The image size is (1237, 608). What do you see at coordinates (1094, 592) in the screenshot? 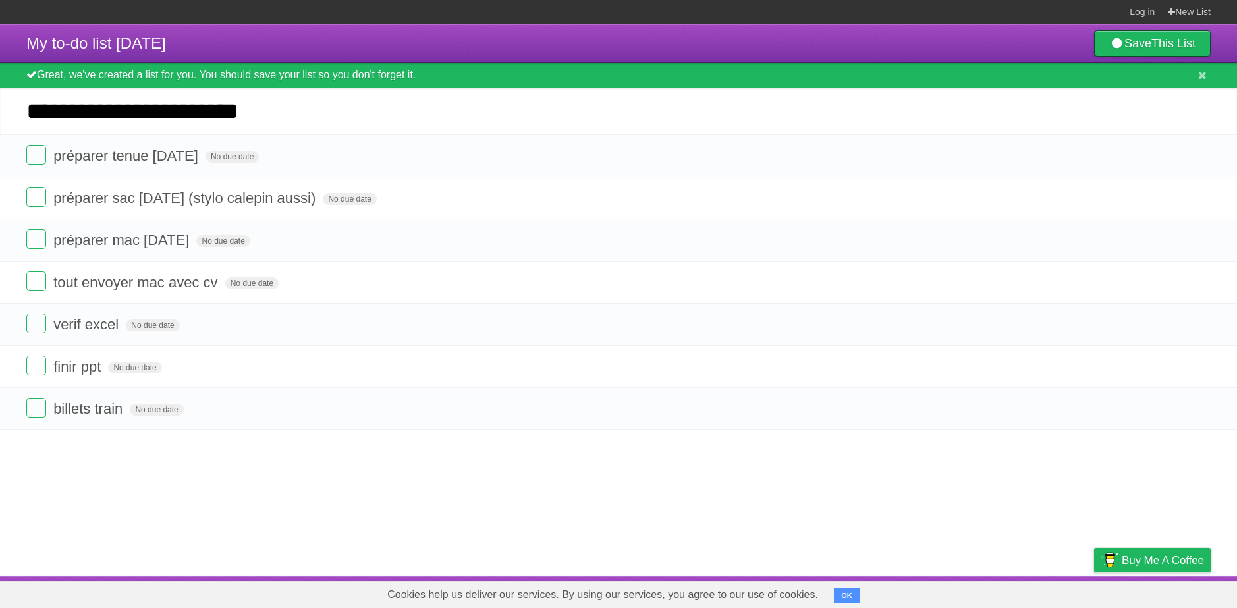
I see `a: Privacy` at bounding box center [1094, 592].